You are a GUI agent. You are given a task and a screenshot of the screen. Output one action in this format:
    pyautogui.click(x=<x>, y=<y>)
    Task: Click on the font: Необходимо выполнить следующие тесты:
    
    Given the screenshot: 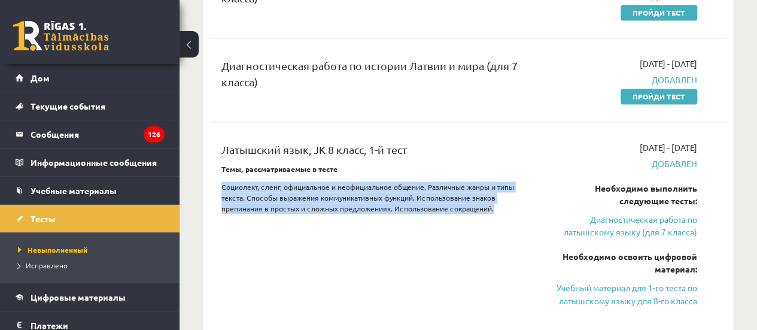 What is the action you would take?
    pyautogui.click(x=646, y=194)
    